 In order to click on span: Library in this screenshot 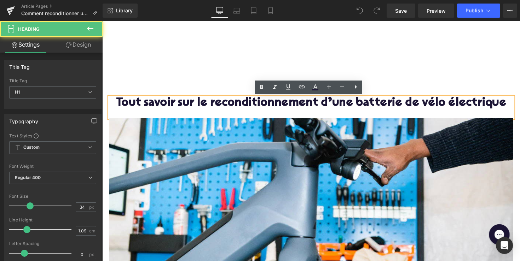, I will do `click(124, 11)`.